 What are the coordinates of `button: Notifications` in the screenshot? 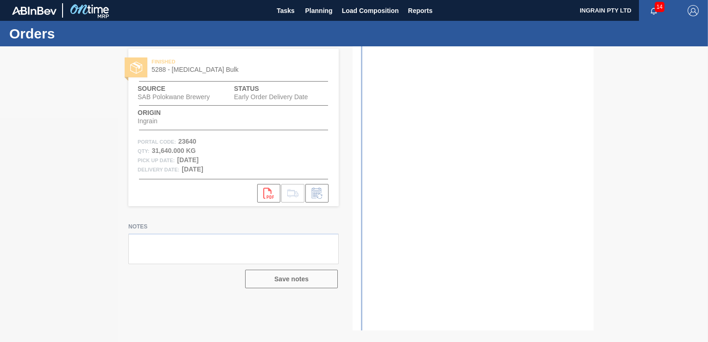 It's located at (654, 11).